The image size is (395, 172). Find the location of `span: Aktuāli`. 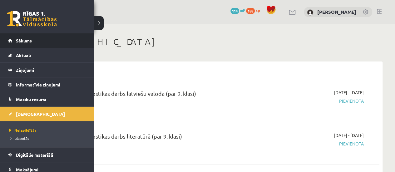

span: Aktuāli is located at coordinates (23, 55).